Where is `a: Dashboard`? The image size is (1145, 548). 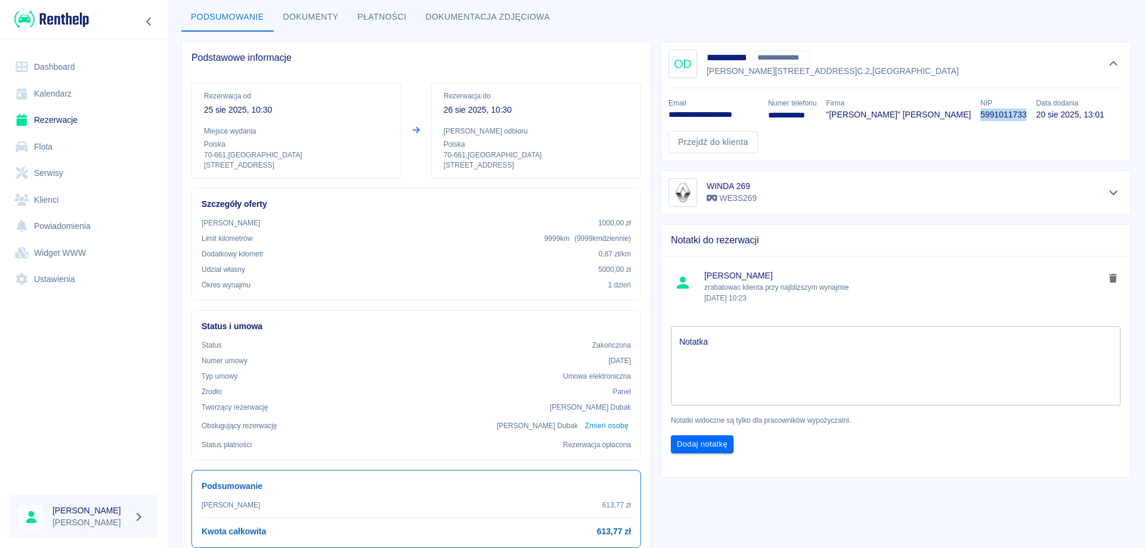
a: Dashboard is located at coordinates (83, 67).